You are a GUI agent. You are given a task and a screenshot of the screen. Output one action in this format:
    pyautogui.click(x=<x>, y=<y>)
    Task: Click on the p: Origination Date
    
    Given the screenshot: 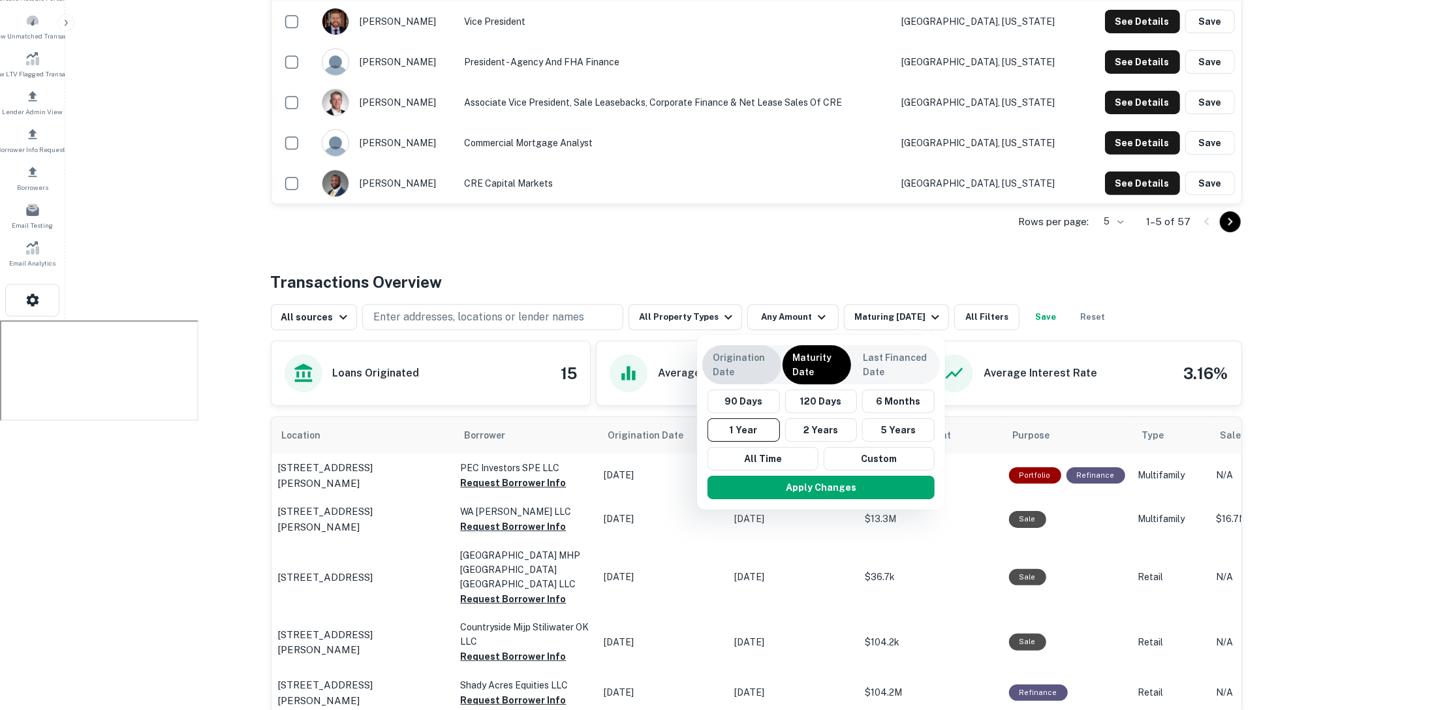 What is the action you would take?
    pyautogui.click(x=741, y=365)
    